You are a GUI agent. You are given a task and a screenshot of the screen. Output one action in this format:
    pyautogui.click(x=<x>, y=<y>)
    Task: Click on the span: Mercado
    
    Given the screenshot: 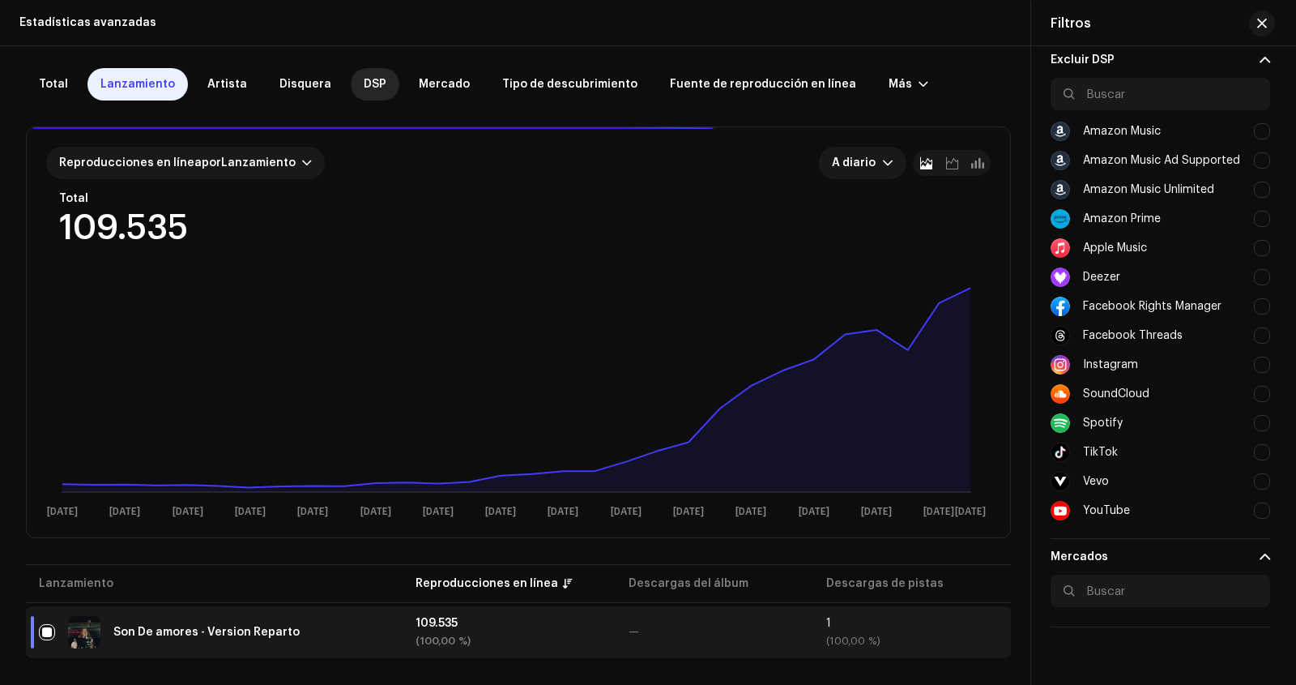 What is the action you would take?
    pyautogui.click(x=444, y=84)
    